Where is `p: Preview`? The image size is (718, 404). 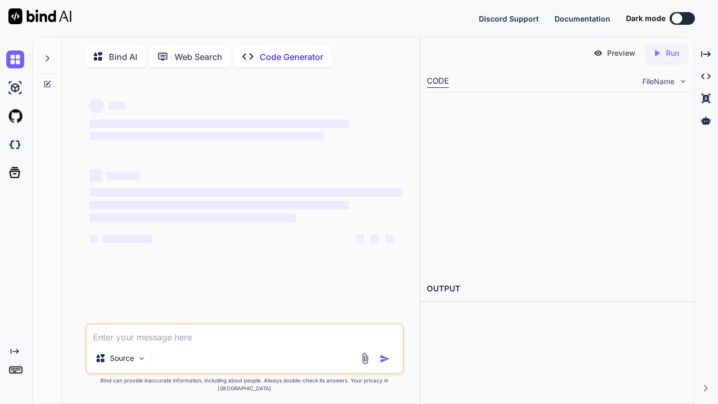 p: Preview is located at coordinates (622, 53).